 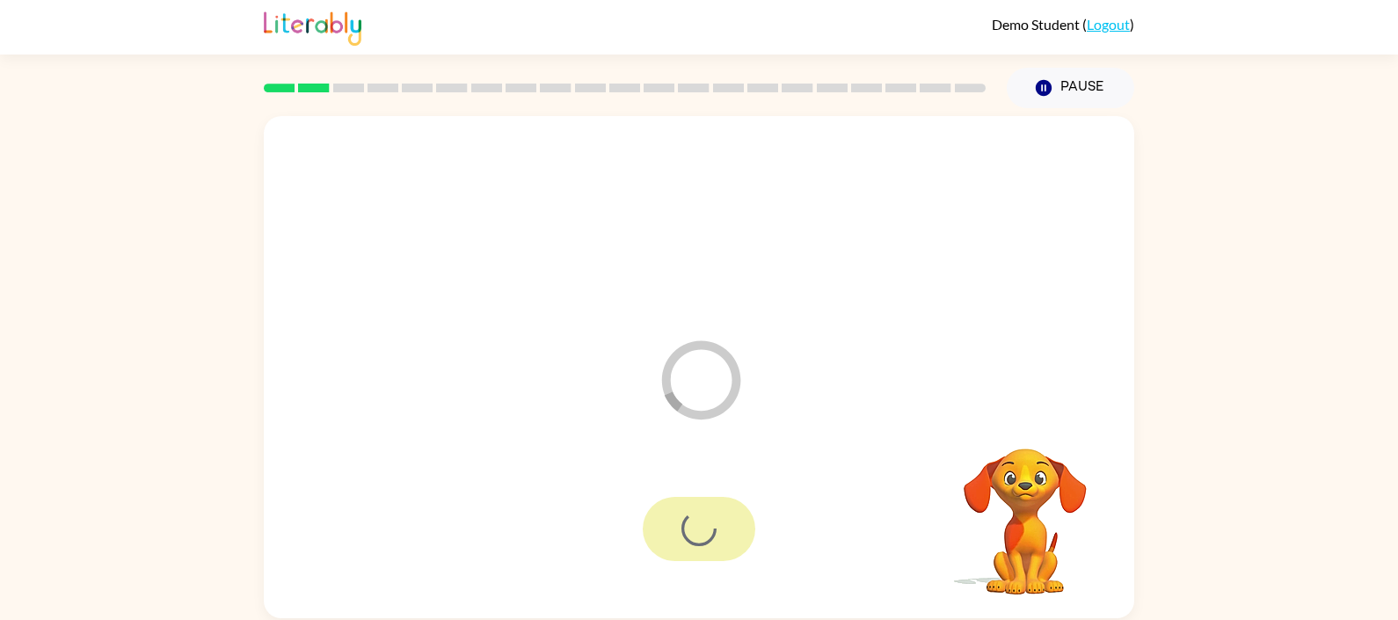 What do you see at coordinates (312, 26) in the screenshot?
I see `img: Literably` at bounding box center [312, 26].